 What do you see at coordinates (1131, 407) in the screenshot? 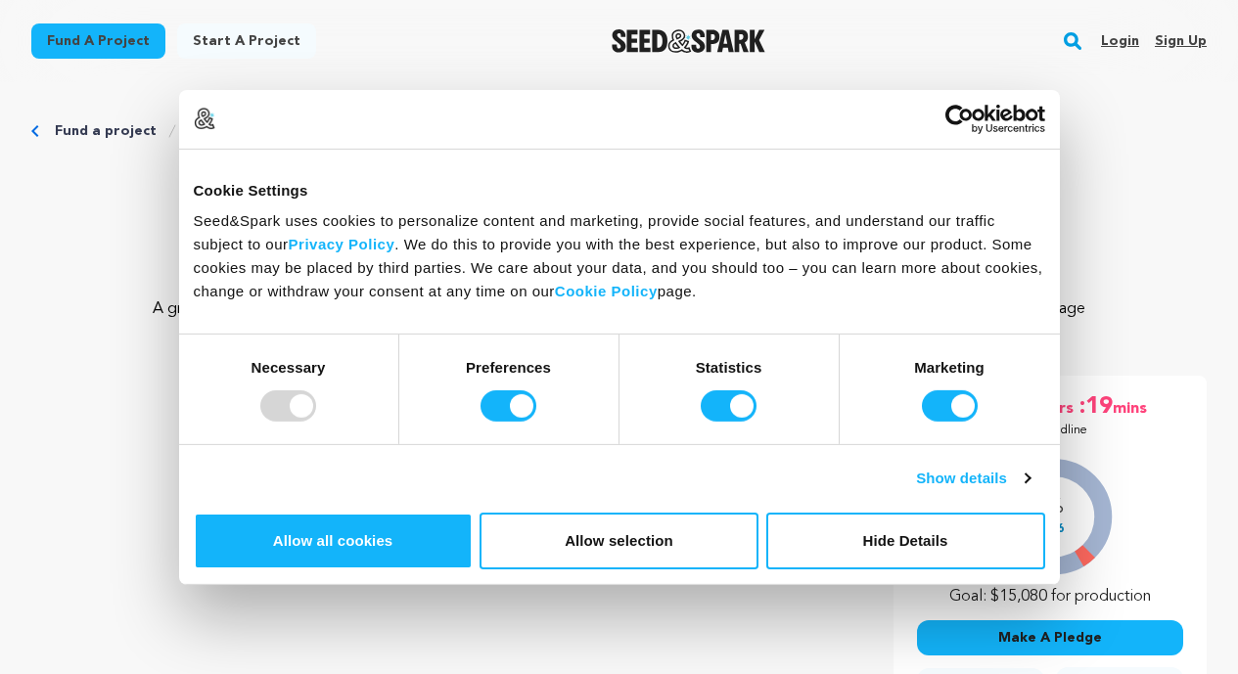
I see `span: mins` at bounding box center [1131, 407].